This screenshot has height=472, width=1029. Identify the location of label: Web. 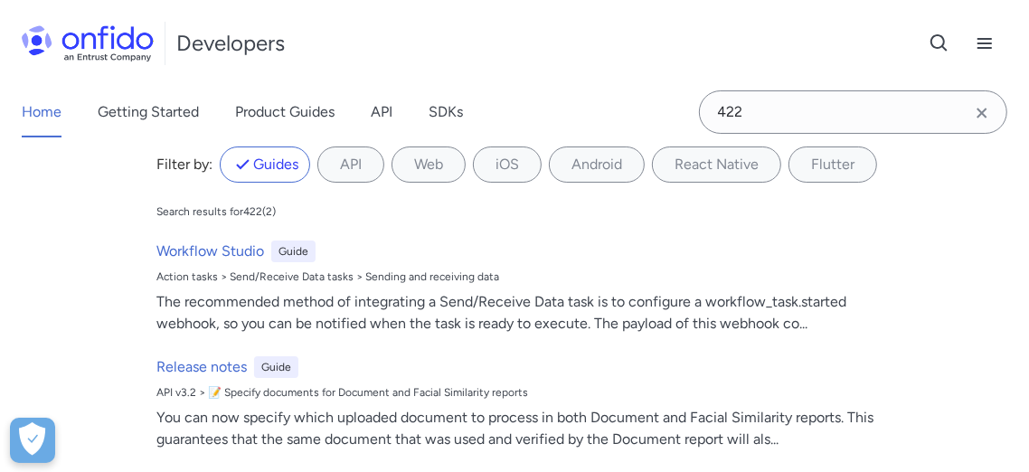
(429, 165).